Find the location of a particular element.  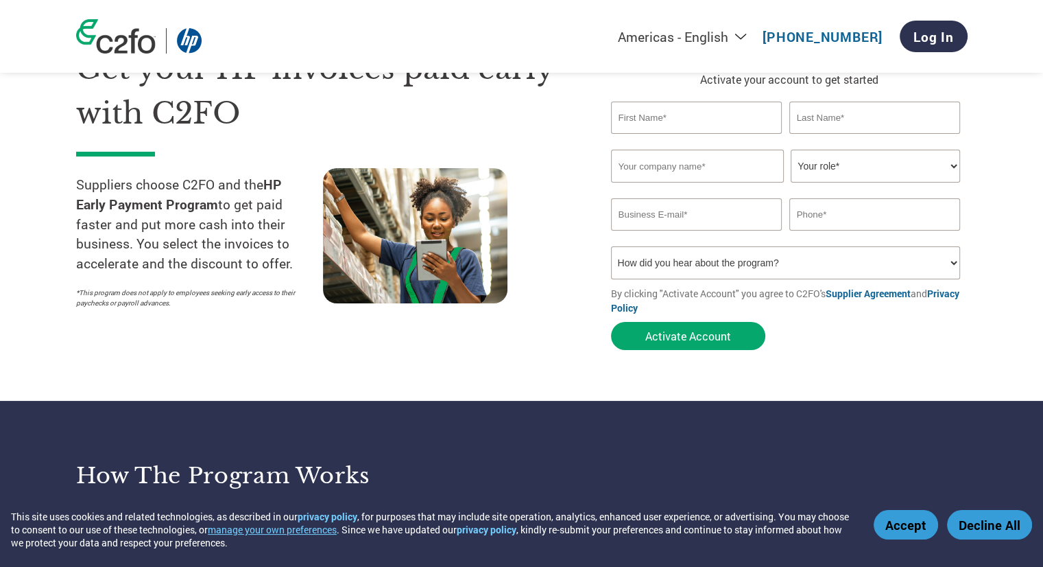

h1: Get your HP invoices paid early with C2FO is located at coordinates (323, 91).